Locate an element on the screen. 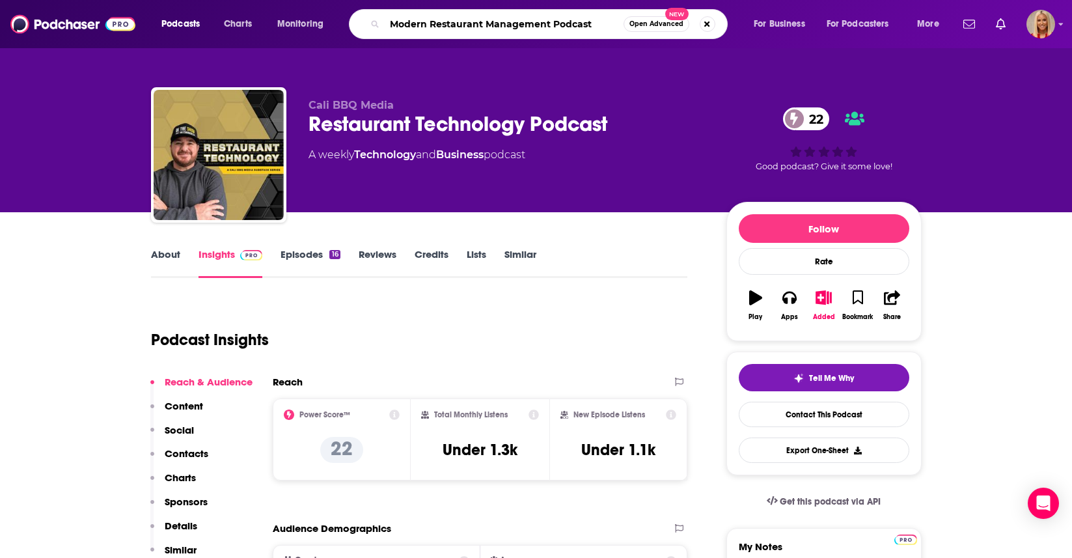 The height and width of the screenshot is (558, 1072). div: Bookmark is located at coordinates (857, 317).